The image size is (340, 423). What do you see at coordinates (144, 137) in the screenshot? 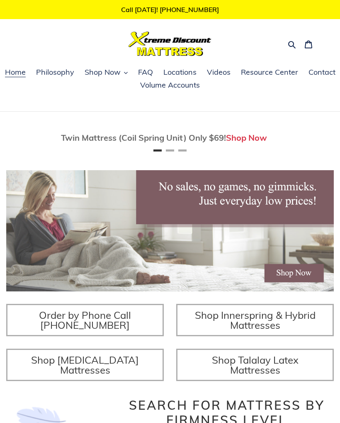
I see `span: Twin Mattress (Coil Spring Unit) Only $69!` at bounding box center [144, 137].